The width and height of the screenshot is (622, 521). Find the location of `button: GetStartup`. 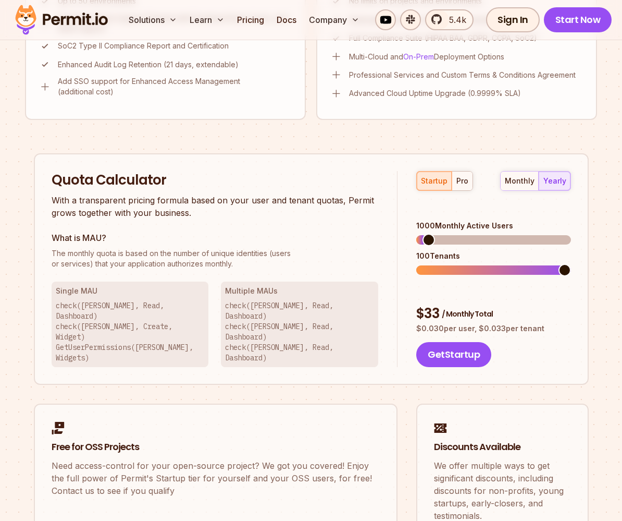

button: GetStartup is located at coordinates (454, 354).